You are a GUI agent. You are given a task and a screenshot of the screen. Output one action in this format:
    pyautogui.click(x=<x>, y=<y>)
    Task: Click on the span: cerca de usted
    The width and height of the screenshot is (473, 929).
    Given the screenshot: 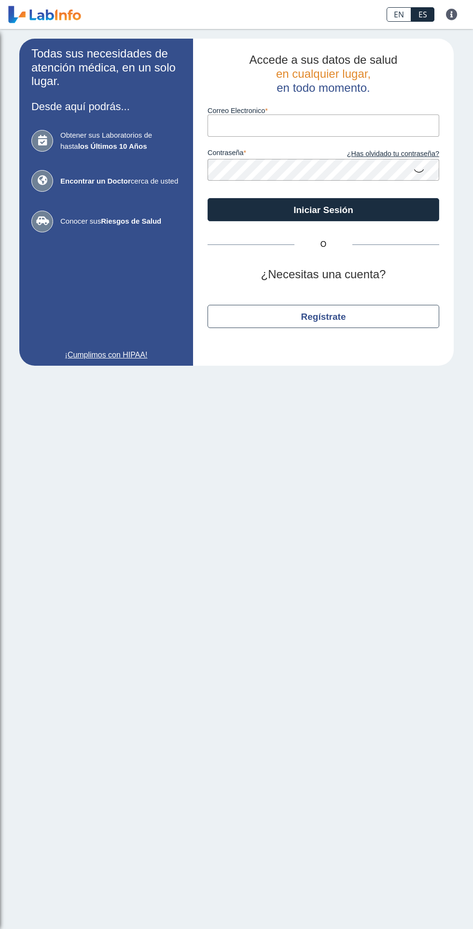 What is the action you would take?
    pyautogui.click(x=121, y=181)
    